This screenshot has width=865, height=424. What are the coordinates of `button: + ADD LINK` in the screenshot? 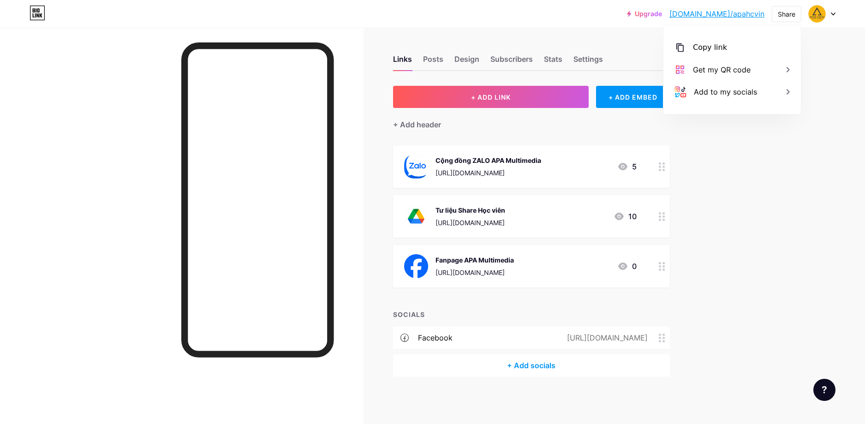 It's located at (491, 97).